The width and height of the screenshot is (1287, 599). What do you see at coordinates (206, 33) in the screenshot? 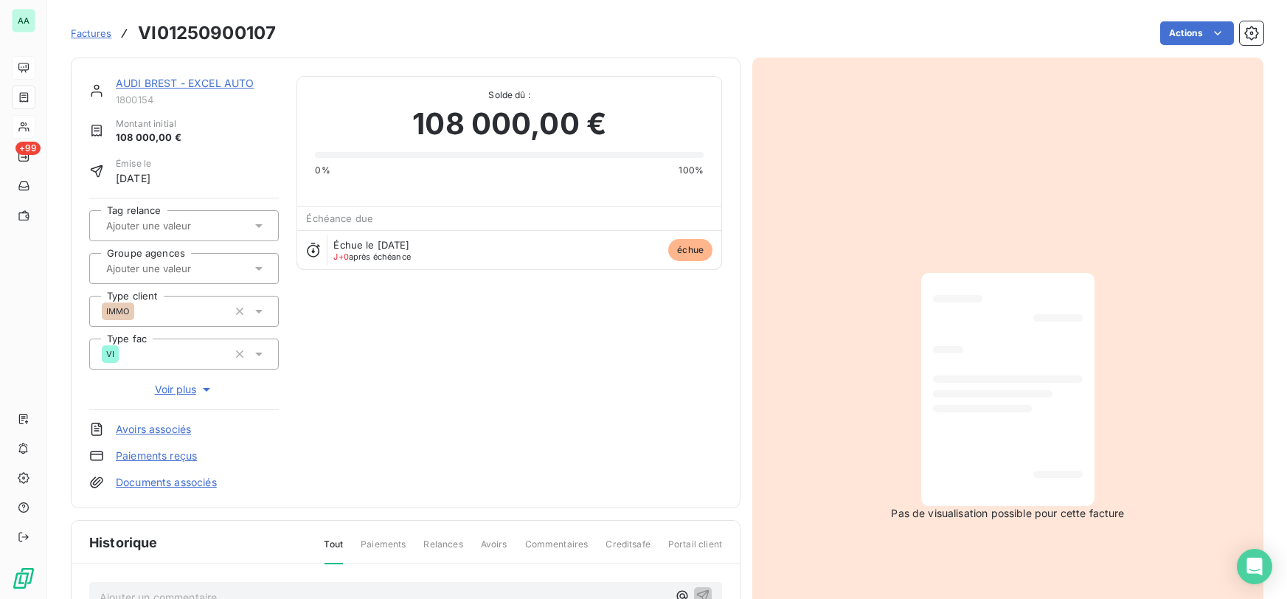
I see `h3: VI01250900107` at bounding box center [206, 33].